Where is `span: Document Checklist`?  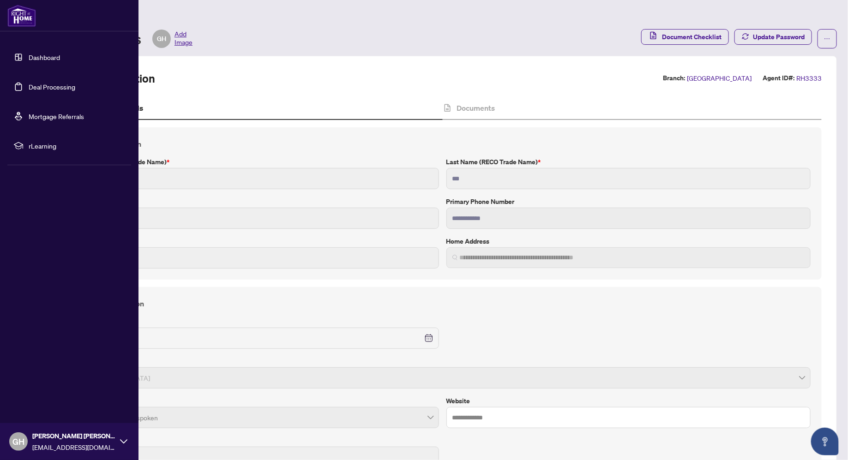
span: Document Checklist is located at coordinates (691, 37).